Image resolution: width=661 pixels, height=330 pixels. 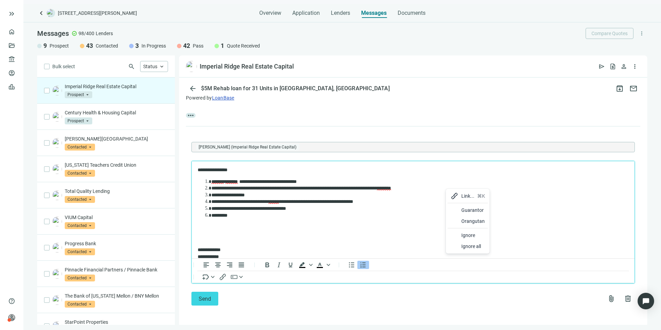 What do you see at coordinates (57, 195) in the screenshot?
I see `img: af21a96f-905c-4480-8ba3-de4c36d5ddae` at bounding box center [57, 195].